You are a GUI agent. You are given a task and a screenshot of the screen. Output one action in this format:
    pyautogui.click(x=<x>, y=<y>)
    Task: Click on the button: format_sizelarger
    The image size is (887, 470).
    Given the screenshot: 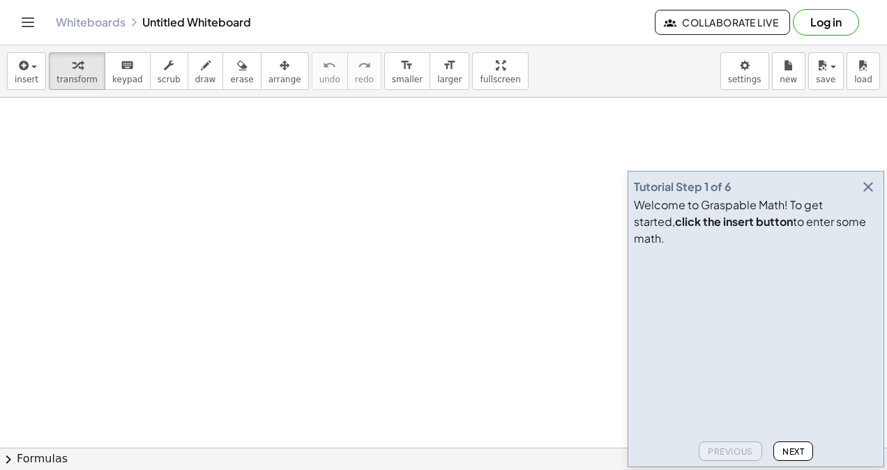 What is the action you would take?
    pyautogui.click(x=449, y=71)
    